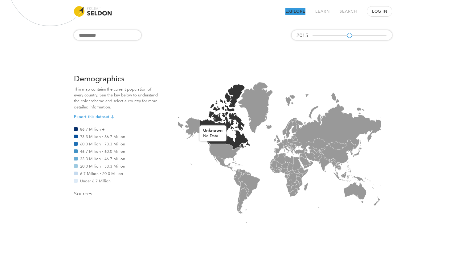 Image resolution: width=466 pixels, height=264 pixels. Describe the element at coordinates (116, 144) in the screenshot. I see `div: 60.0 Million - 73.3 Million` at that location.